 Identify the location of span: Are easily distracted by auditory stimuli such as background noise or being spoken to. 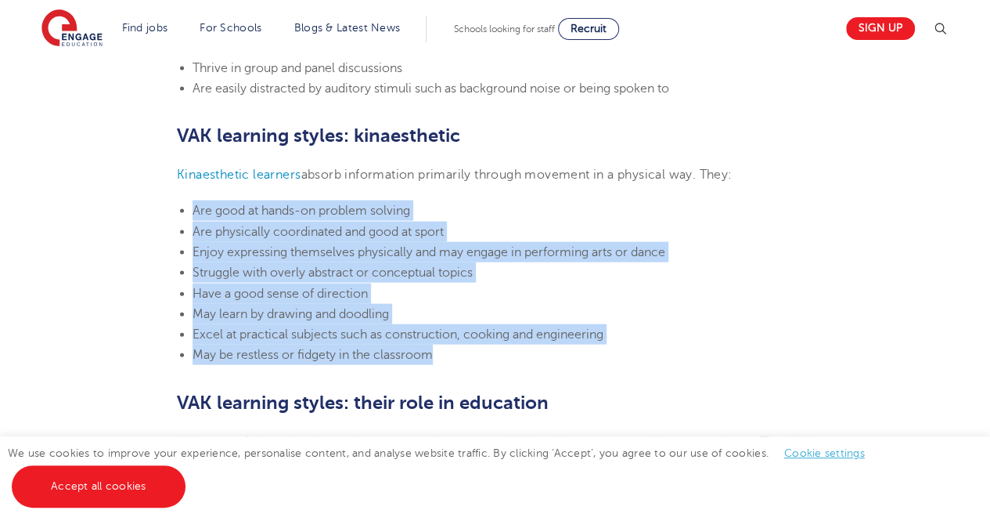
(431, 88).